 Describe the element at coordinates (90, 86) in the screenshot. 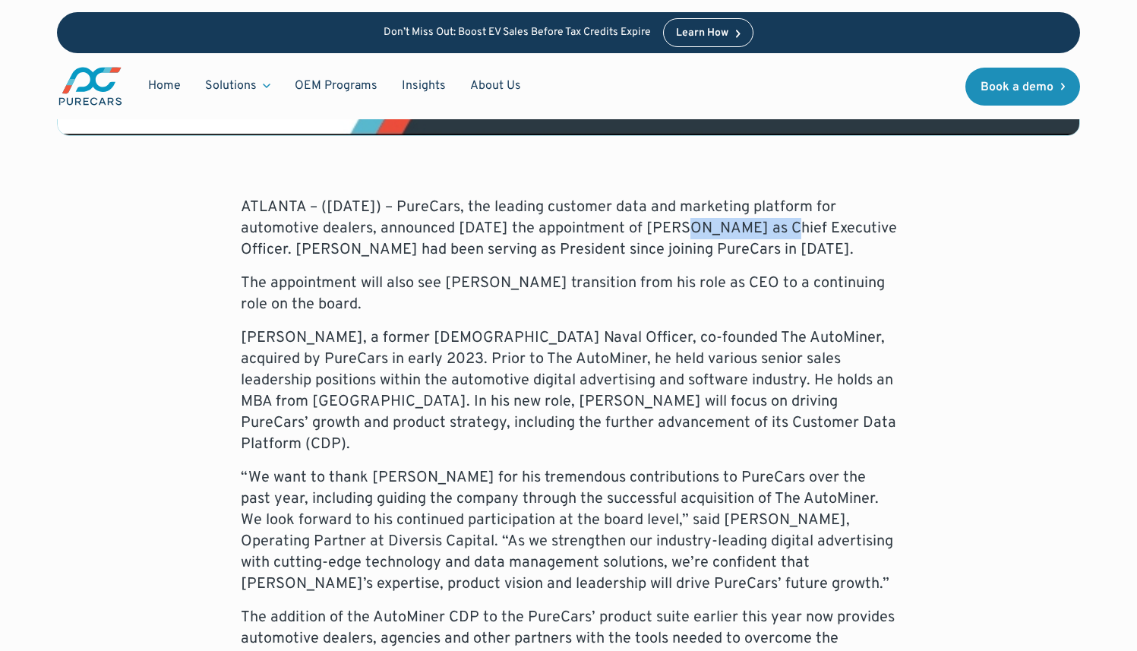

I see `a: main` at that location.